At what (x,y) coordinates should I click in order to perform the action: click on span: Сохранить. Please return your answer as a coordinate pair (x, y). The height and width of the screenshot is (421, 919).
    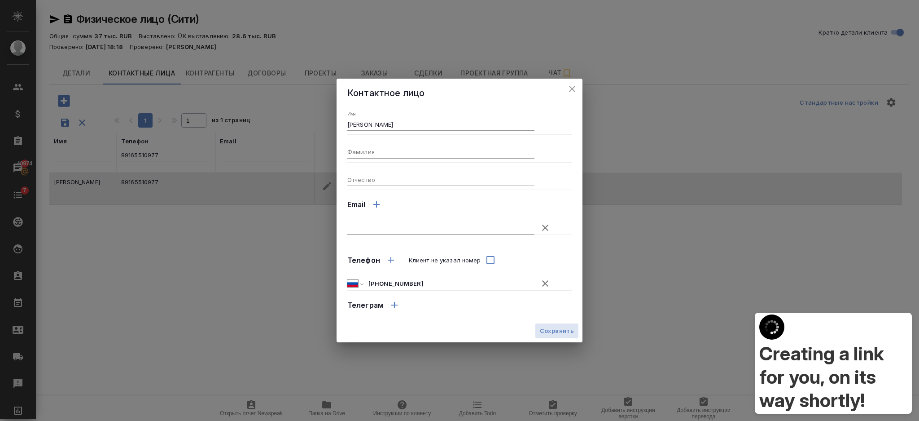
    Looking at the image, I should click on (557, 330).